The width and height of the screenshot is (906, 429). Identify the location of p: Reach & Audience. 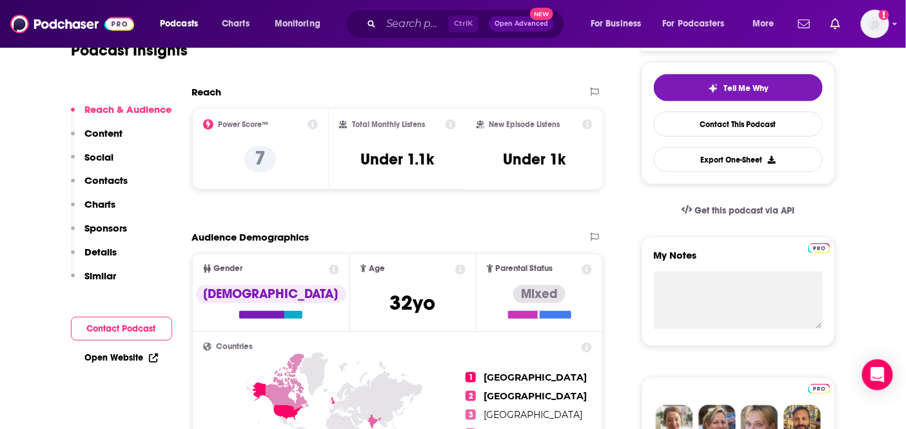
(128, 109).